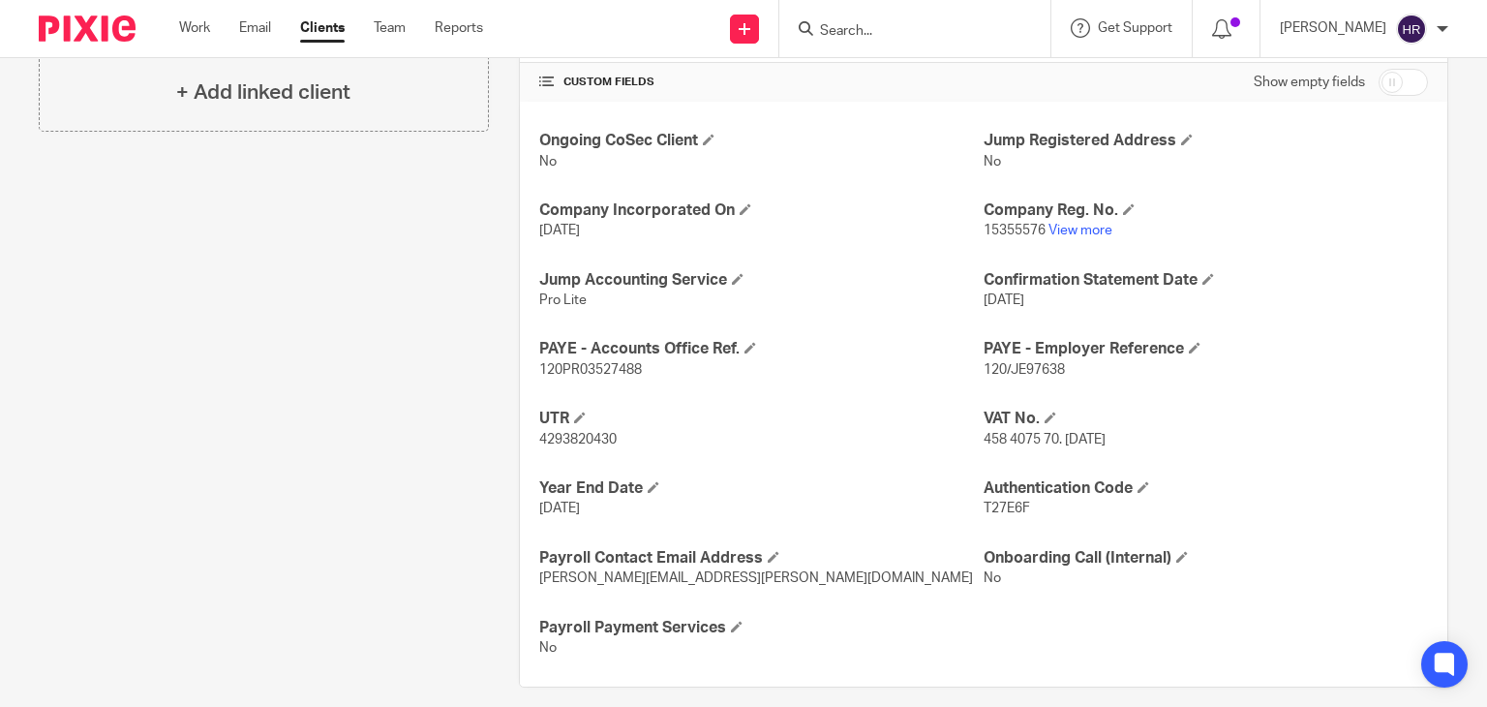  Describe the element at coordinates (1205, 210) in the screenshot. I see `h4: Company Reg. No.` at that location.